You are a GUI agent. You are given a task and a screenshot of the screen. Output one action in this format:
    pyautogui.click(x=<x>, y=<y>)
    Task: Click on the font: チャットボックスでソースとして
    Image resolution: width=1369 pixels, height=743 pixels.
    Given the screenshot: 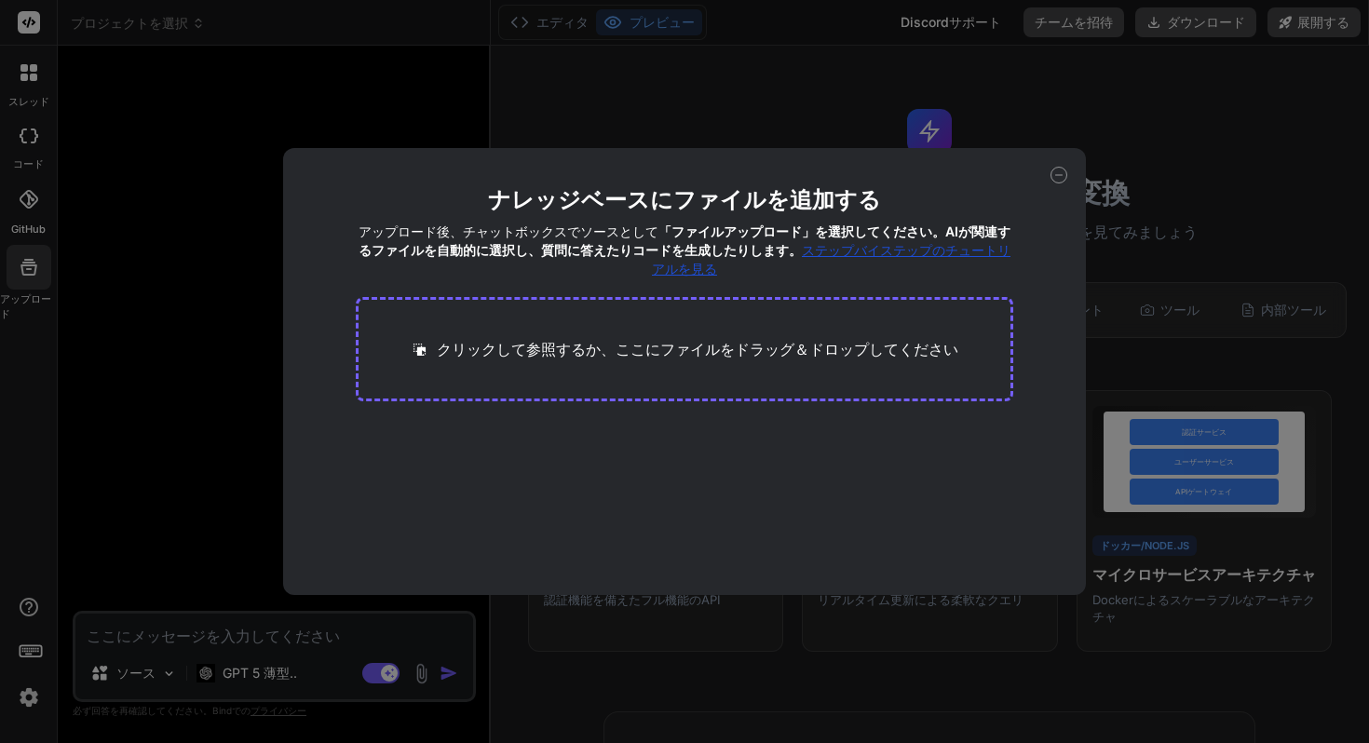 What is the action you would take?
    pyautogui.click(x=560, y=231)
    